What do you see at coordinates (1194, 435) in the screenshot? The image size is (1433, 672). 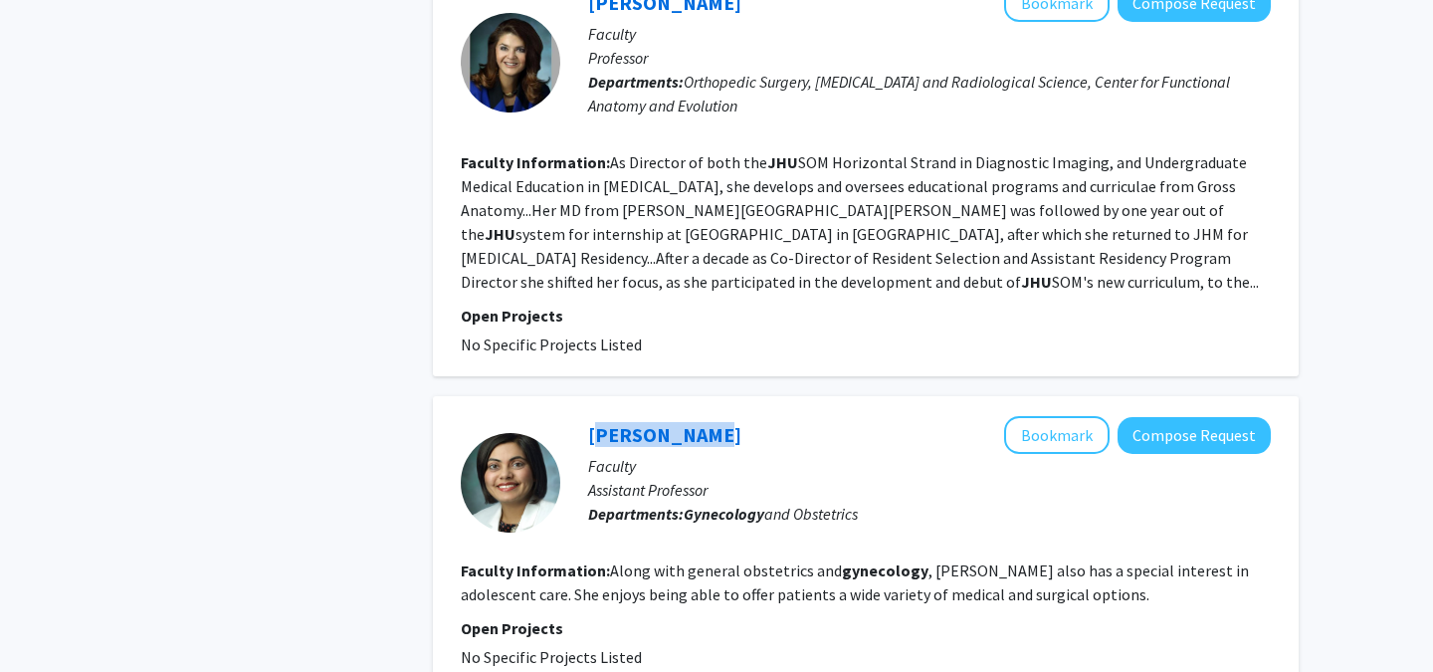 I see `button: Compose Request to Silka Patel` at bounding box center [1194, 435].